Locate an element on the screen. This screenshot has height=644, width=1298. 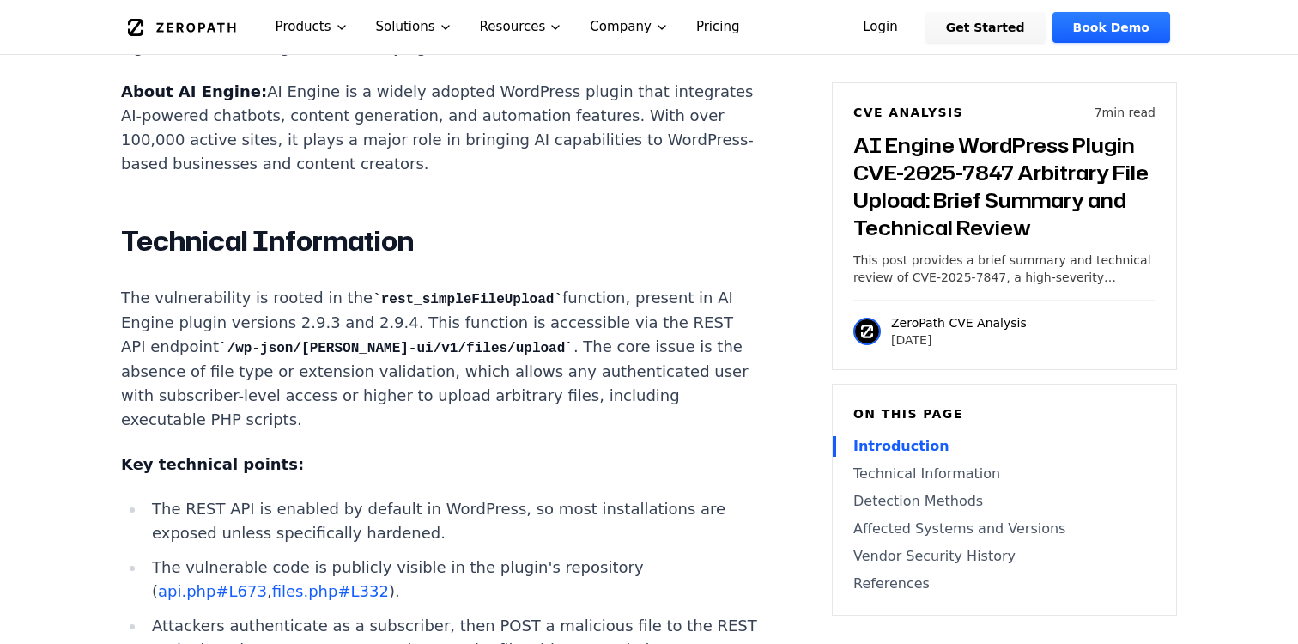
strong: Key technical points: is located at coordinates (212, 464).